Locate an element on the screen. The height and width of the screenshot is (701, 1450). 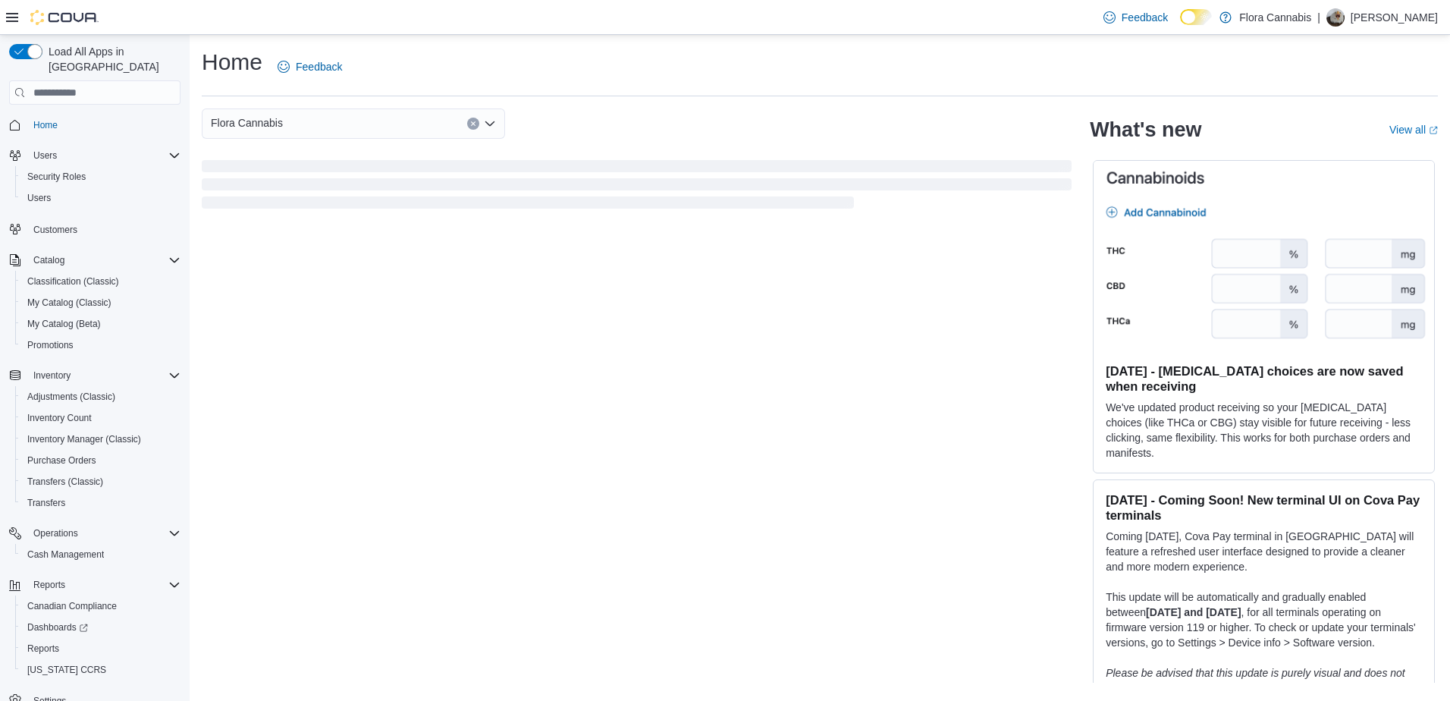
a: Classification (Classic) is located at coordinates (73, 281).